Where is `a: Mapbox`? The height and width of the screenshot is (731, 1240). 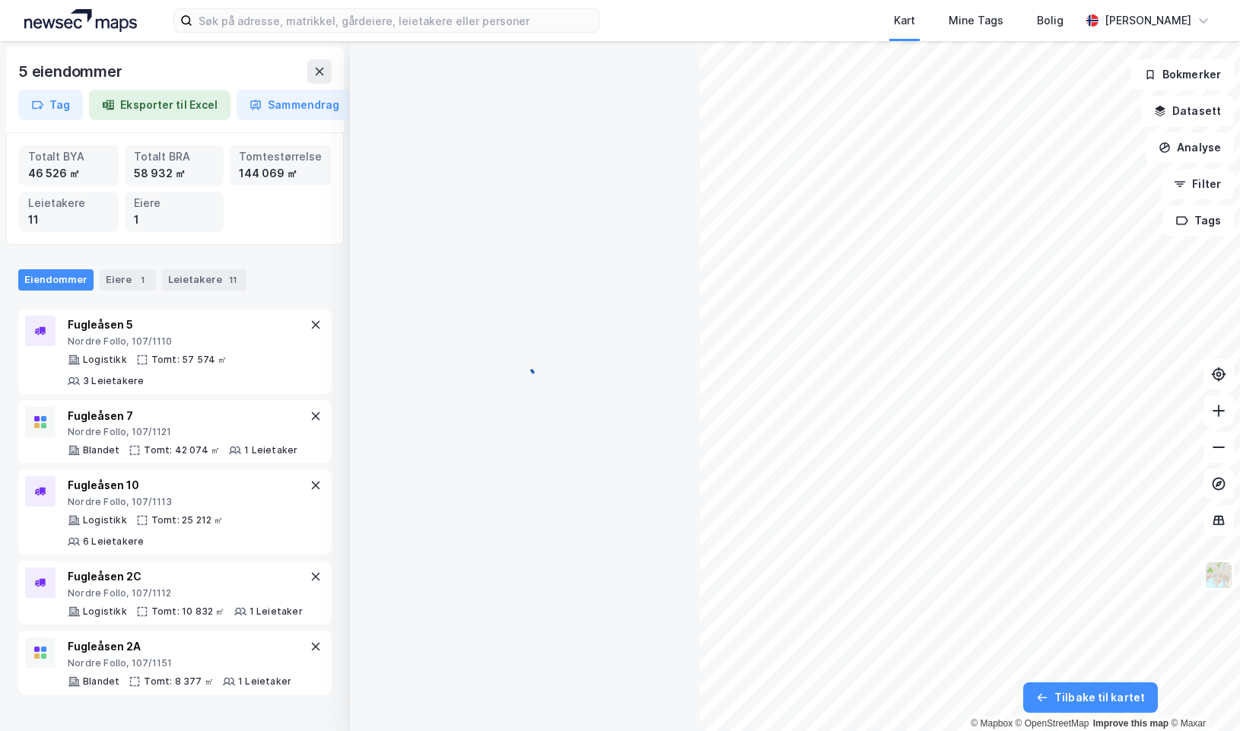 a: Mapbox is located at coordinates (991, 723).